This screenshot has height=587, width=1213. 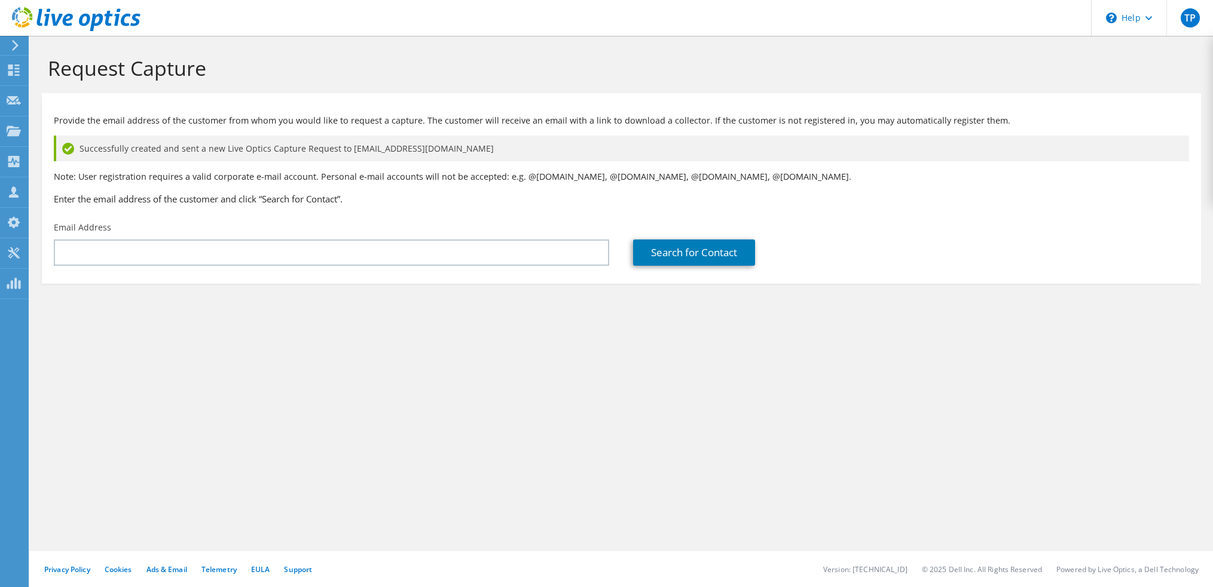 I want to click on a: Search for Contact, so click(x=694, y=253).